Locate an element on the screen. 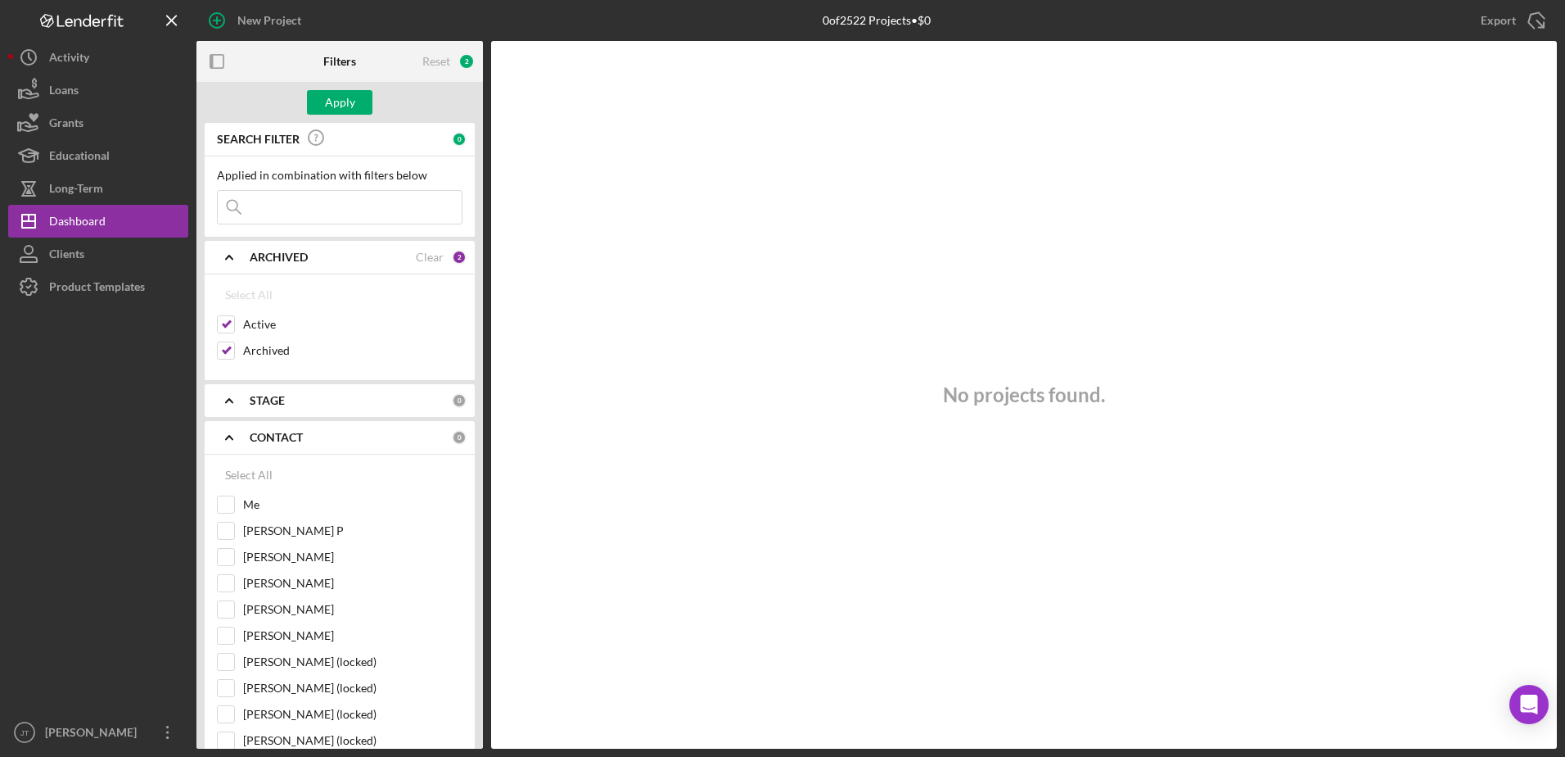 Image resolution: width=1565 pixels, height=757 pixels. b: ARCHIVED is located at coordinates (278, 257).